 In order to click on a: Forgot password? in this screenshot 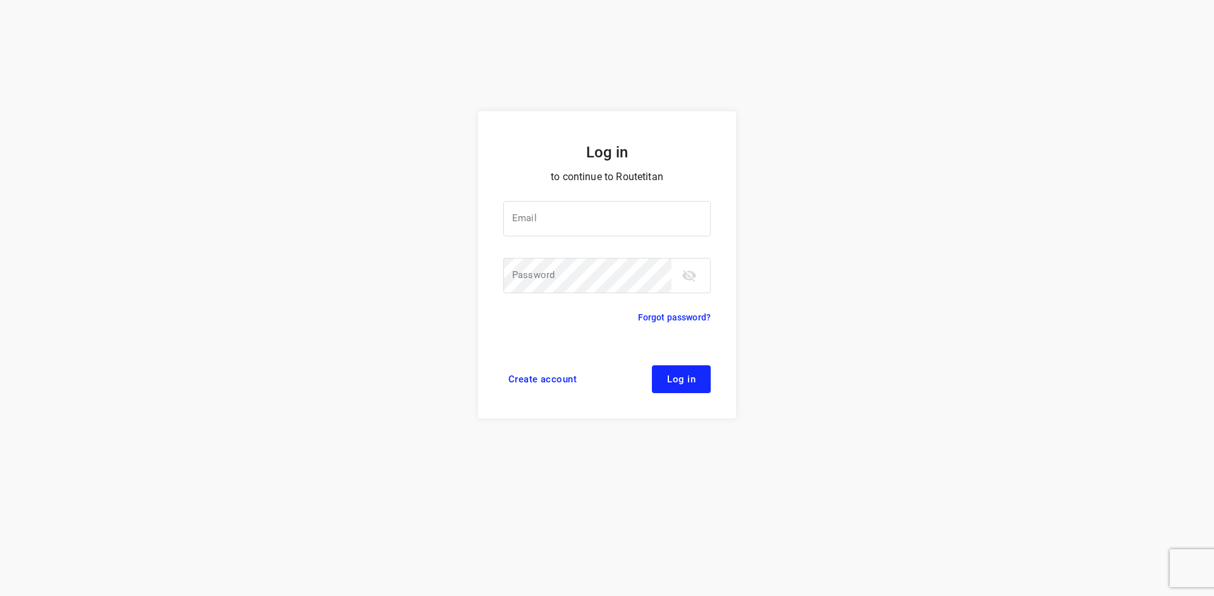, I will do `click(674, 317)`.